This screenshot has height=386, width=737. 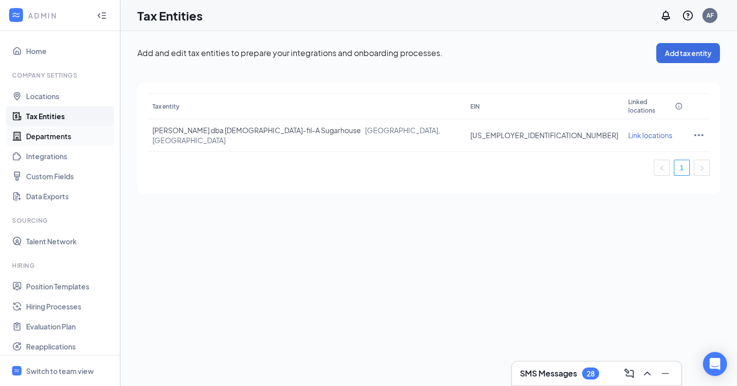 I want to click on a: Home, so click(x=69, y=51).